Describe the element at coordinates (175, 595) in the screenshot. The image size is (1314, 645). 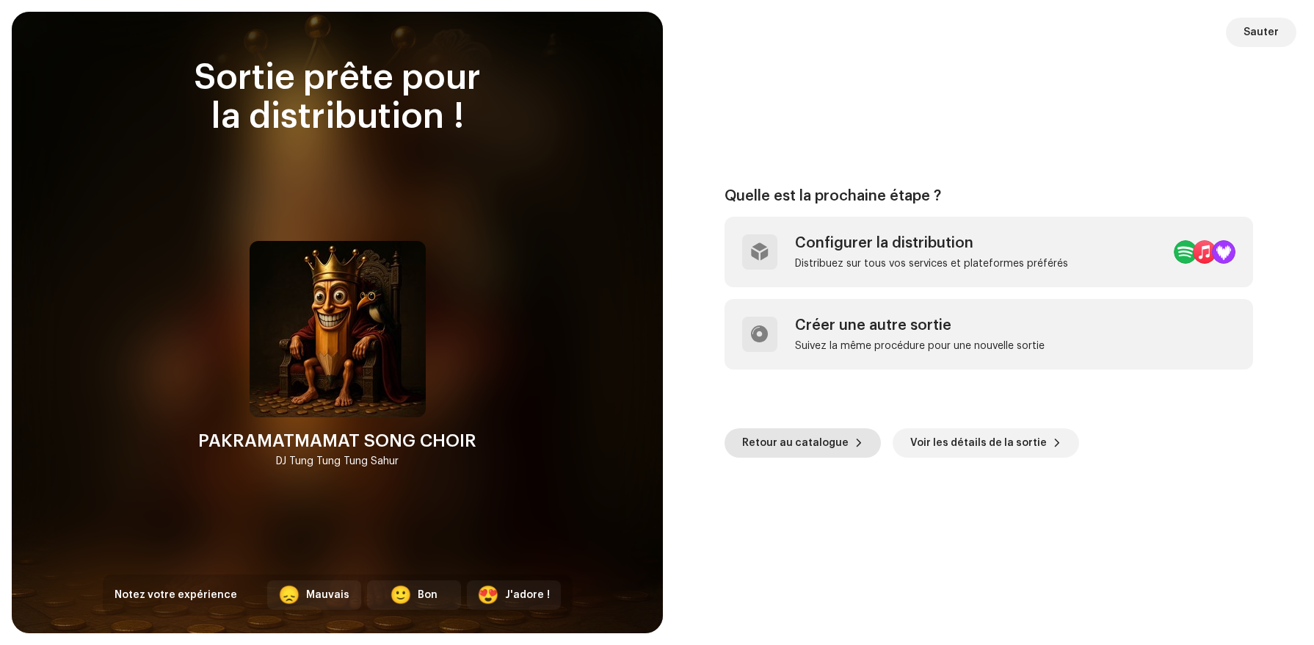
I see `span: Notez votre expérience` at that location.